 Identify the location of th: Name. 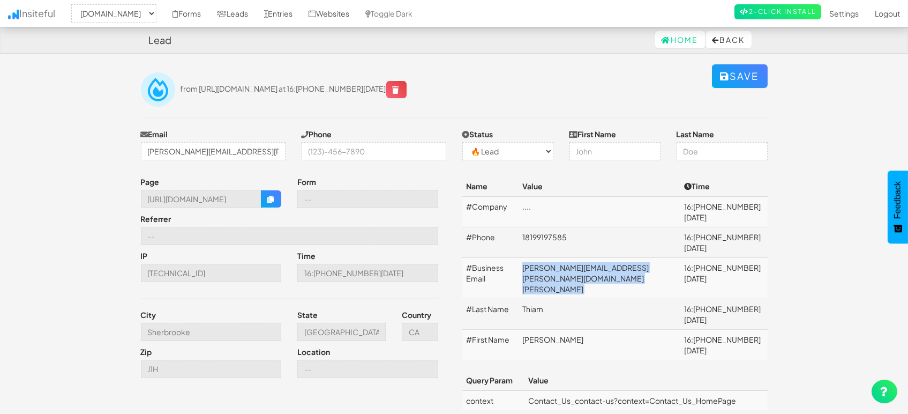
(490, 186).